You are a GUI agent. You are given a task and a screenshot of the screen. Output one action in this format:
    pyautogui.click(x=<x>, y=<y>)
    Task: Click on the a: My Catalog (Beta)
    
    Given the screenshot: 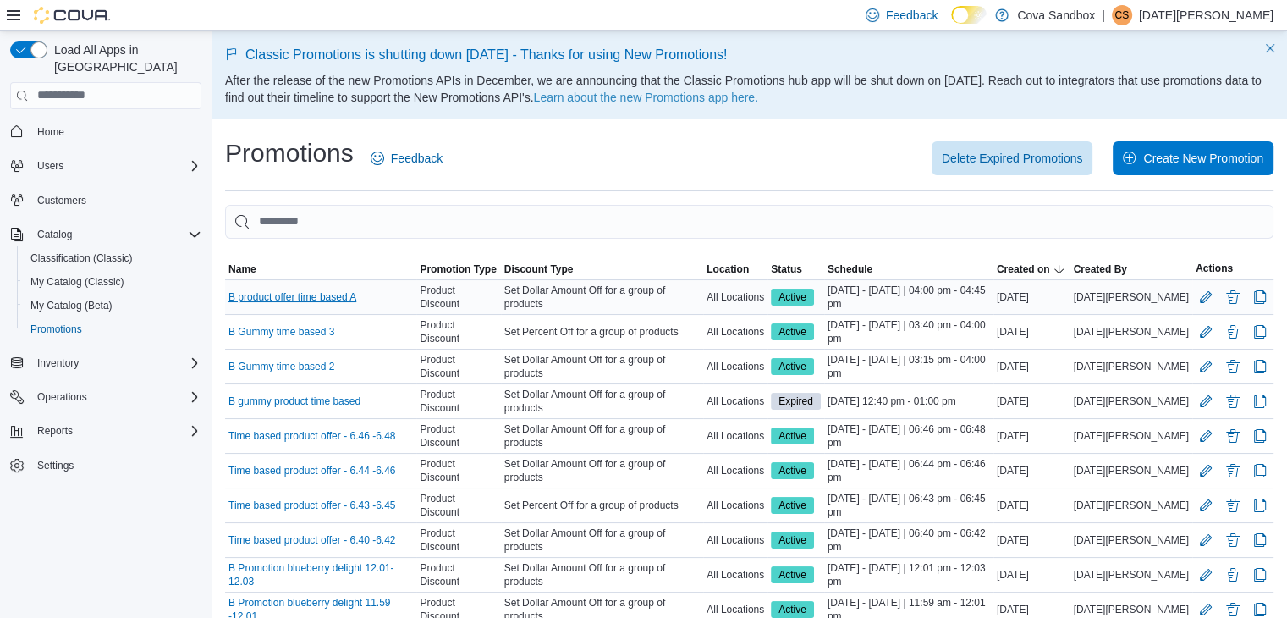 What is the action you would take?
    pyautogui.click(x=71, y=306)
    